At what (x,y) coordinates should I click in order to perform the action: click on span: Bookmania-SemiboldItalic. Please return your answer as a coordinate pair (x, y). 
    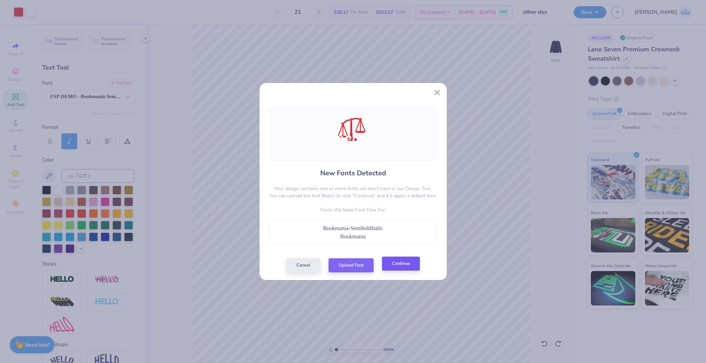
    Looking at the image, I should click on (353, 228).